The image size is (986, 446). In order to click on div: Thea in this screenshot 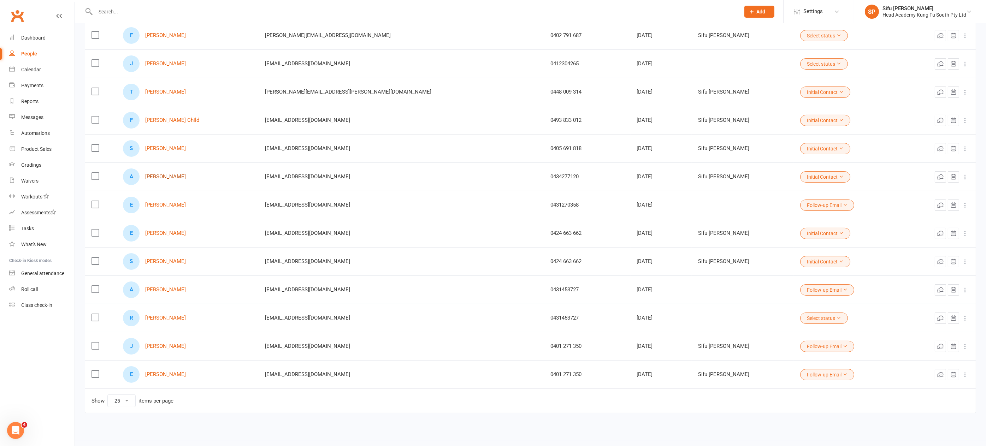, I will do `click(131, 92)`.